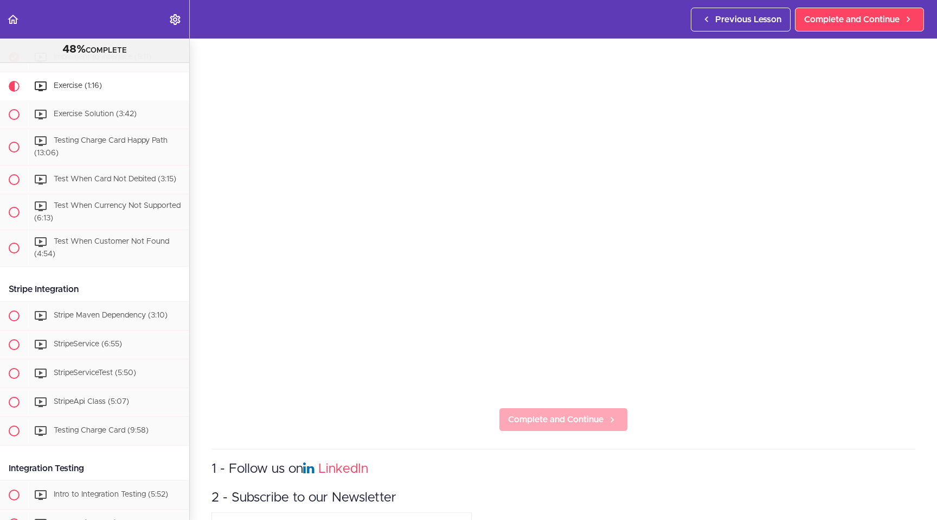  What do you see at coordinates (74, 49) in the screenshot?
I see `span: 48%` at bounding box center [74, 49].